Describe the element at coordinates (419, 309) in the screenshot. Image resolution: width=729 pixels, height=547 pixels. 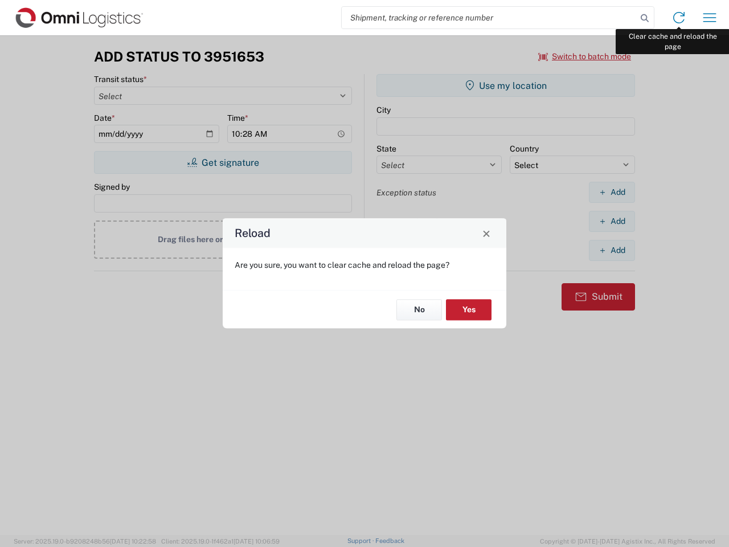
I see `button: No` at that location.